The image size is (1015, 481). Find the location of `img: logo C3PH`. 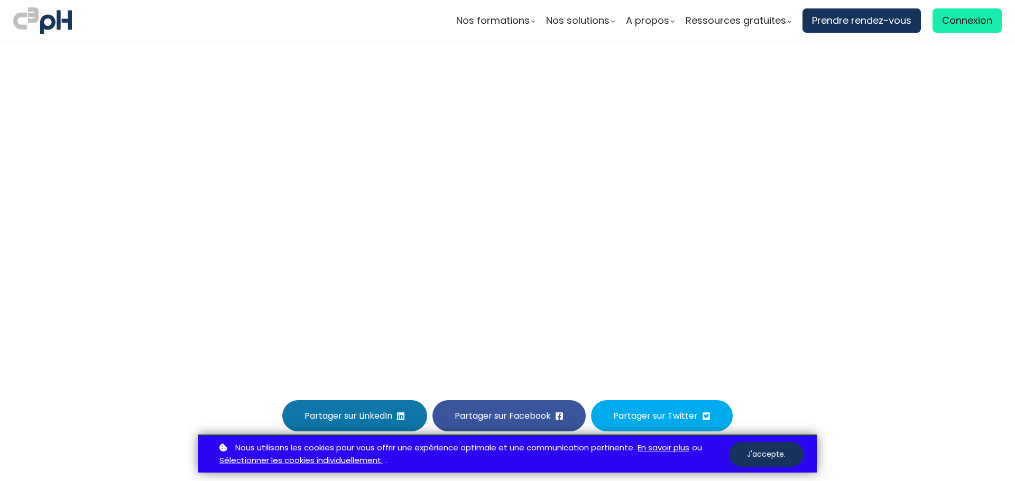

img: logo C3PH is located at coordinates (42, 21).